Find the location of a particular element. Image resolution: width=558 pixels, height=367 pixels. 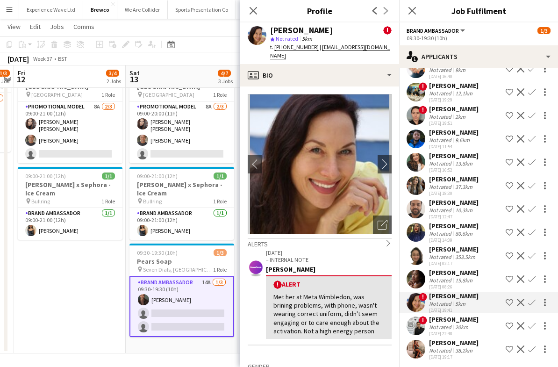

a: Comms is located at coordinates (84, 27).